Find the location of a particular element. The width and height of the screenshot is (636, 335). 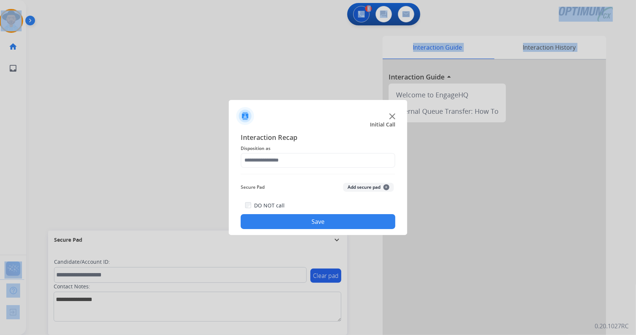

img: contactIcon is located at coordinates (245, 116).